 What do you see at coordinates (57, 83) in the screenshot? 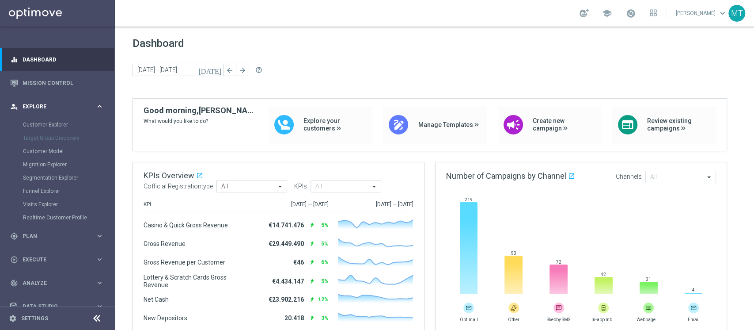
I see `div: Mission Control` at bounding box center [57, 83].